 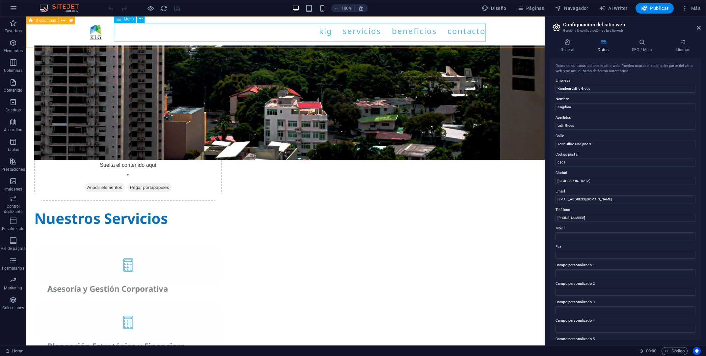 I want to click on button: Navegador, so click(x=572, y=8).